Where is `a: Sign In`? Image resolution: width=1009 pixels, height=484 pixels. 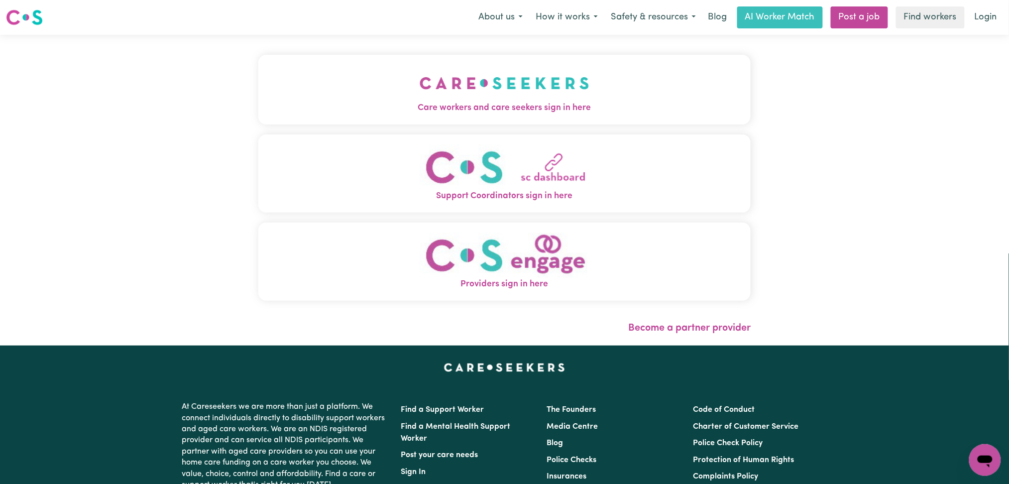
a: Sign In is located at coordinates (414, 472).